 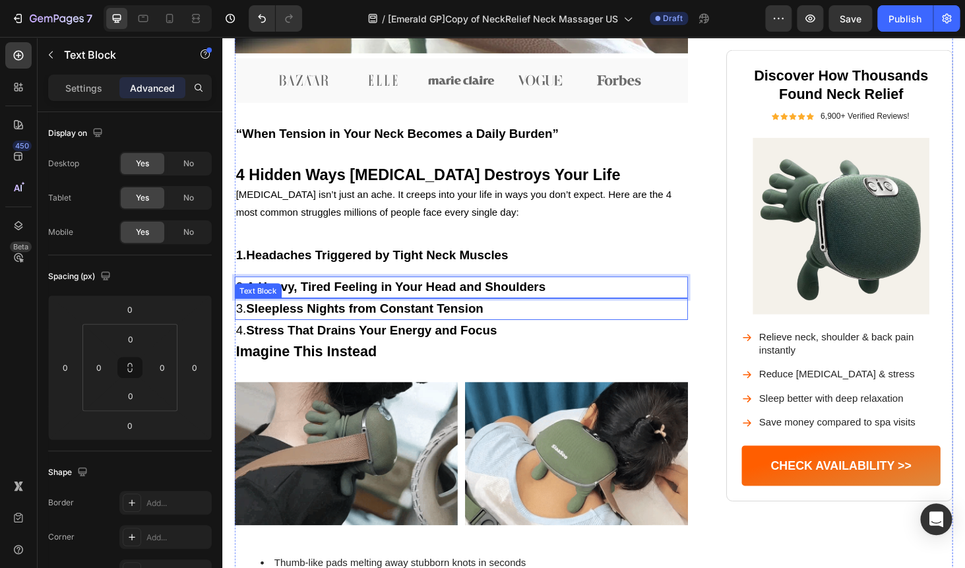 I want to click on div: Tablet, so click(x=59, y=198).